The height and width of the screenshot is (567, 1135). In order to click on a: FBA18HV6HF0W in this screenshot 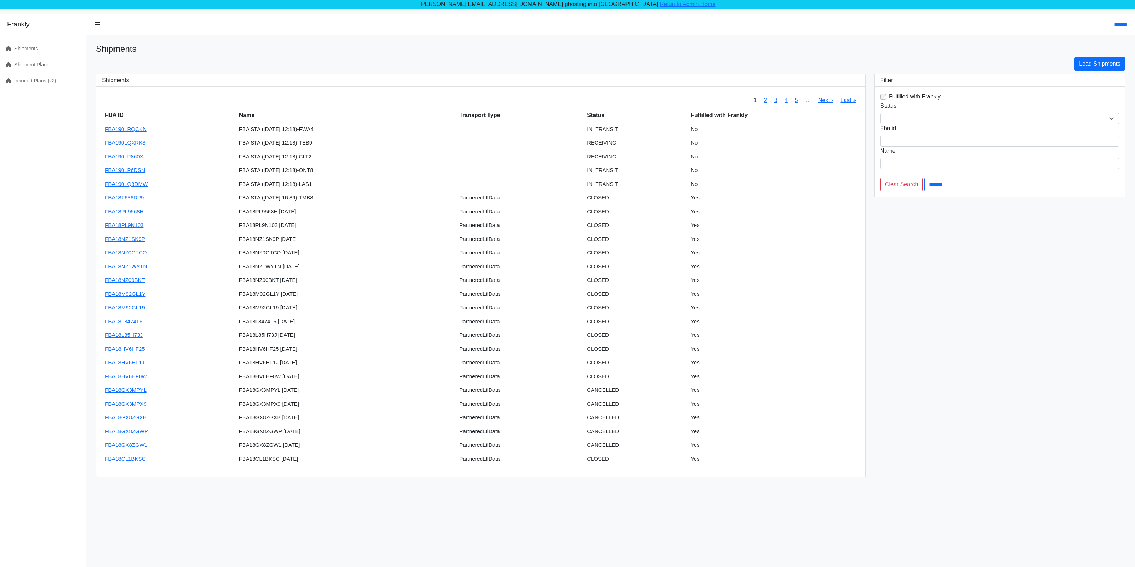, I will do `click(126, 376)`.